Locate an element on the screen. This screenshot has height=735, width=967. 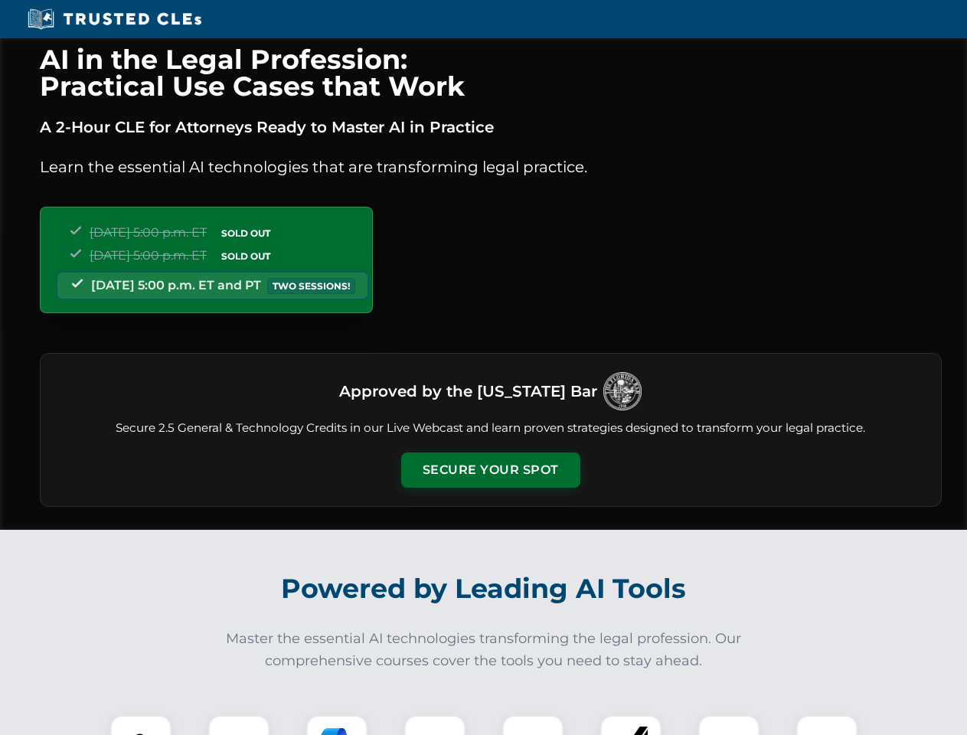
h1: AI in the Legal Profession: Practical Use Cases that Work is located at coordinates (491, 73).